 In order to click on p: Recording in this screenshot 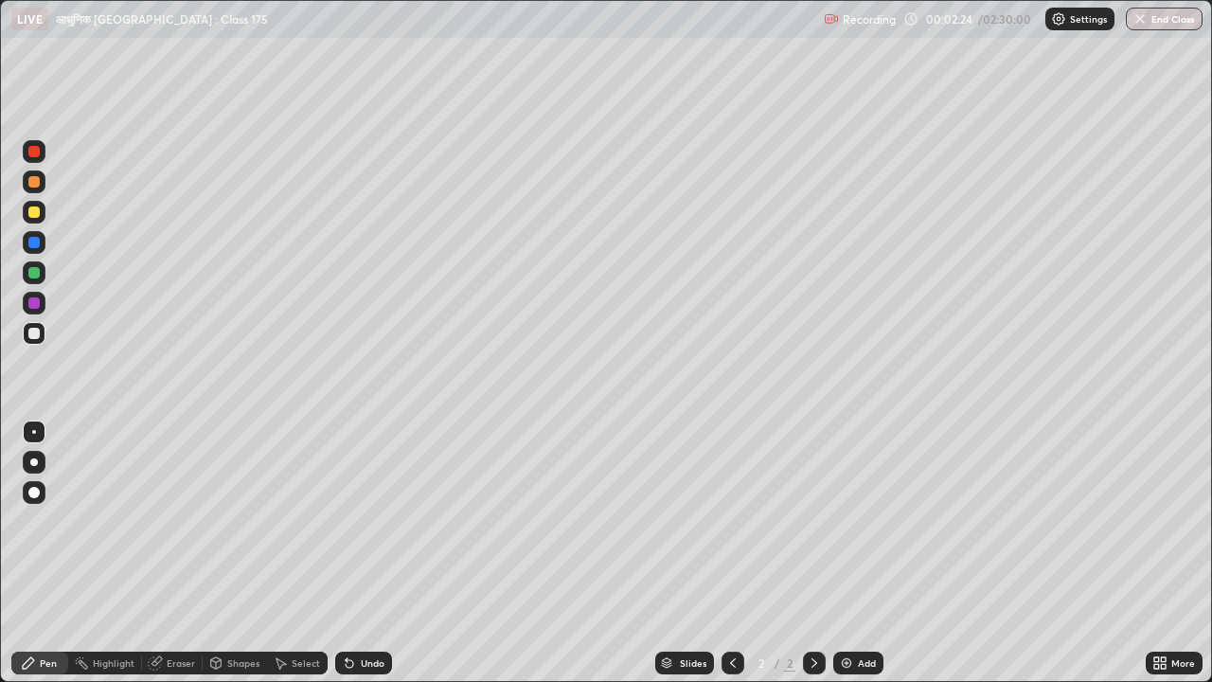, I will do `click(869, 19)`.